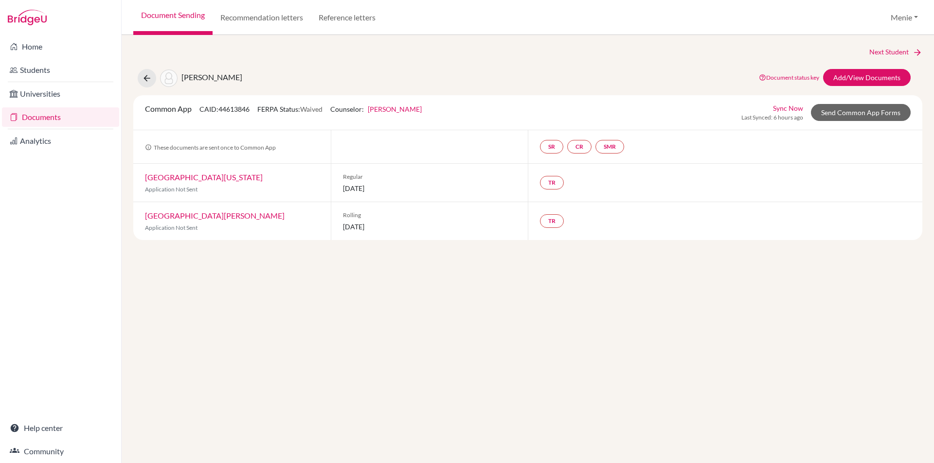 The width and height of the screenshot is (934, 463). What do you see at coordinates (60, 452) in the screenshot?
I see `a: Community` at bounding box center [60, 452].